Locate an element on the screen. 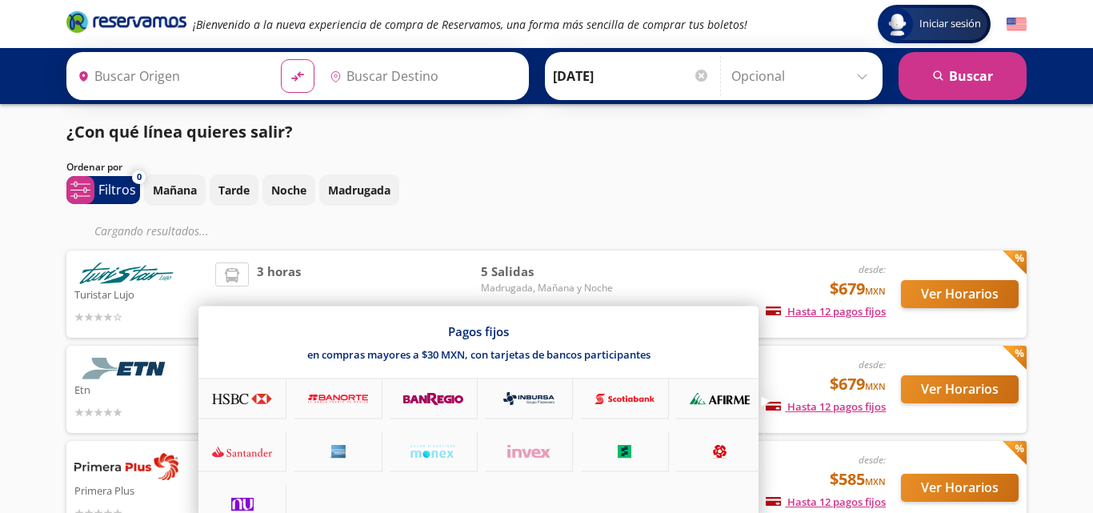 This screenshot has height=513, width=1093. button: 0Filtros is located at coordinates (103, 190).